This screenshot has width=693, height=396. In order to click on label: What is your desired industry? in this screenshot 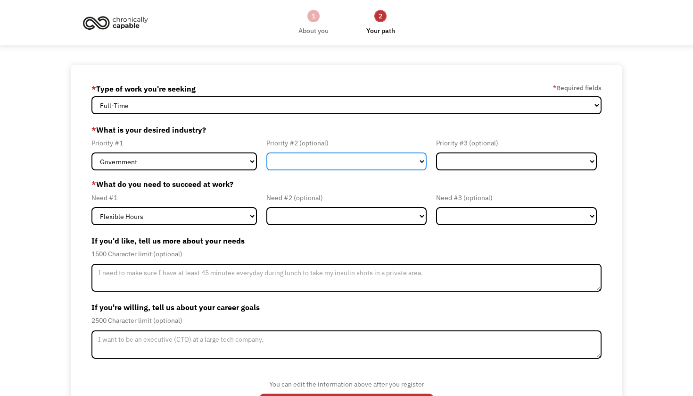, I will do `click(347, 130)`.